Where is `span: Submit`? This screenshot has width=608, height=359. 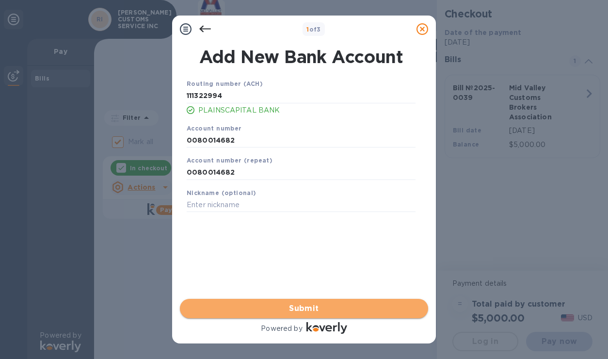 span: Submit is located at coordinates (304, 308).